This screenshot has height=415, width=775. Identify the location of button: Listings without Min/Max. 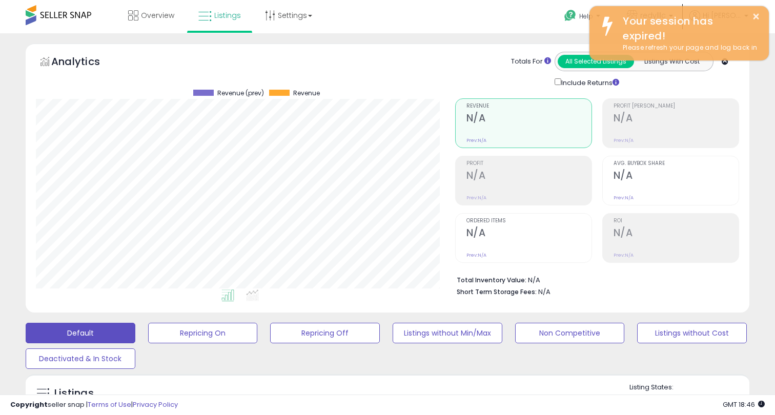
(447, 333).